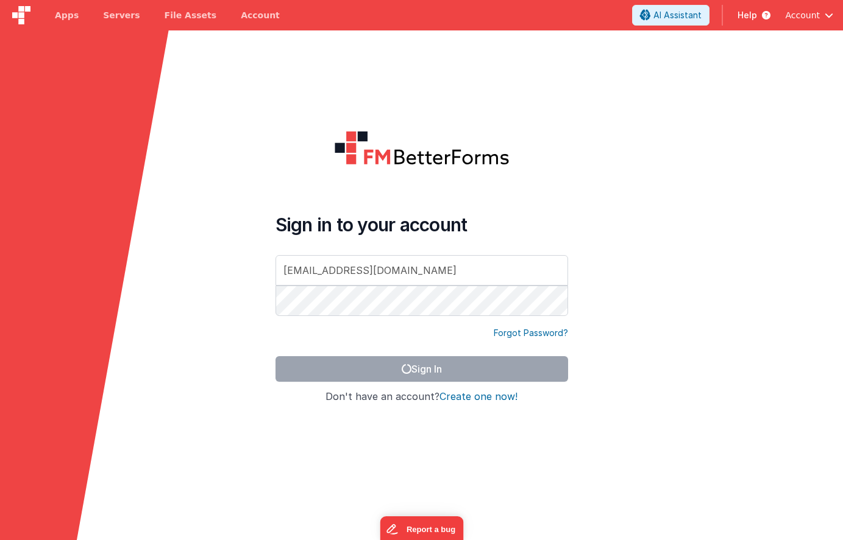 The image size is (843, 540). I want to click on span: Apps, so click(66, 15).